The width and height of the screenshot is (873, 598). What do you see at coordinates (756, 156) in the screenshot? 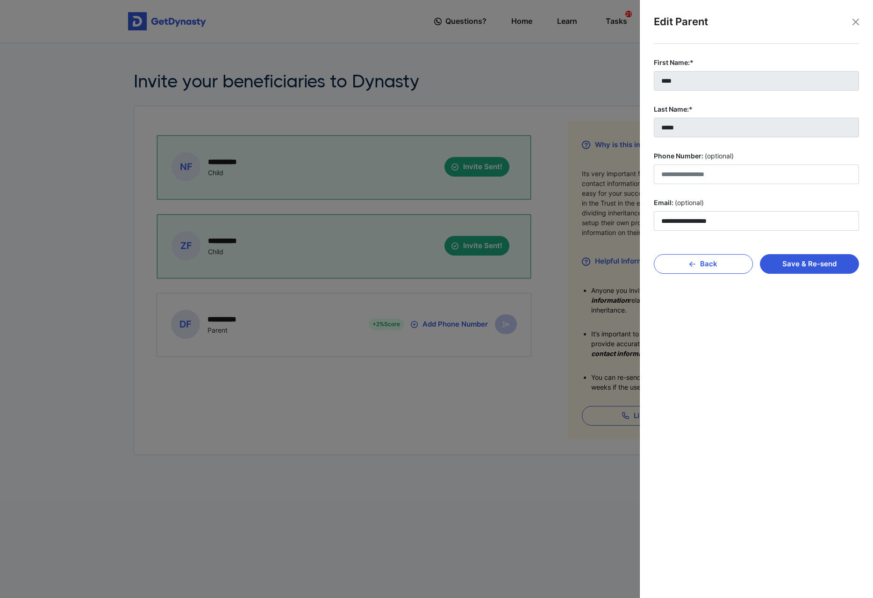
I see `label: Phone Number:` at bounding box center [756, 156].